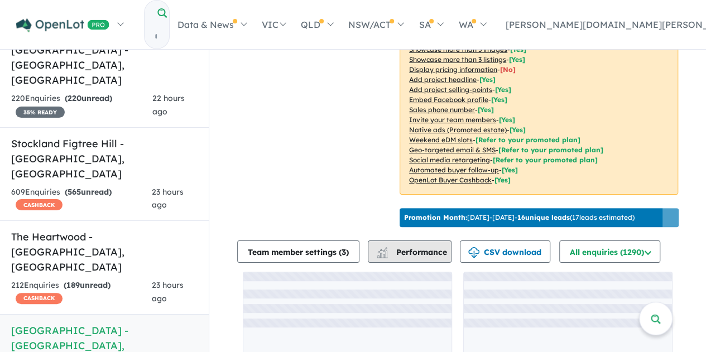 Image resolution: width=706 pixels, height=352 pixels. What do you see at coordinates (74, 192) in the screenshot?
I see `span: 565` at bounding box center [74, 192].